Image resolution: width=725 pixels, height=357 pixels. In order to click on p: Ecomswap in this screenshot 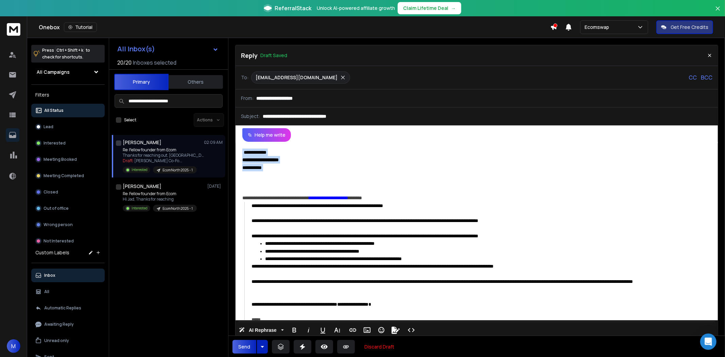, I will do `click(598, 27)`.